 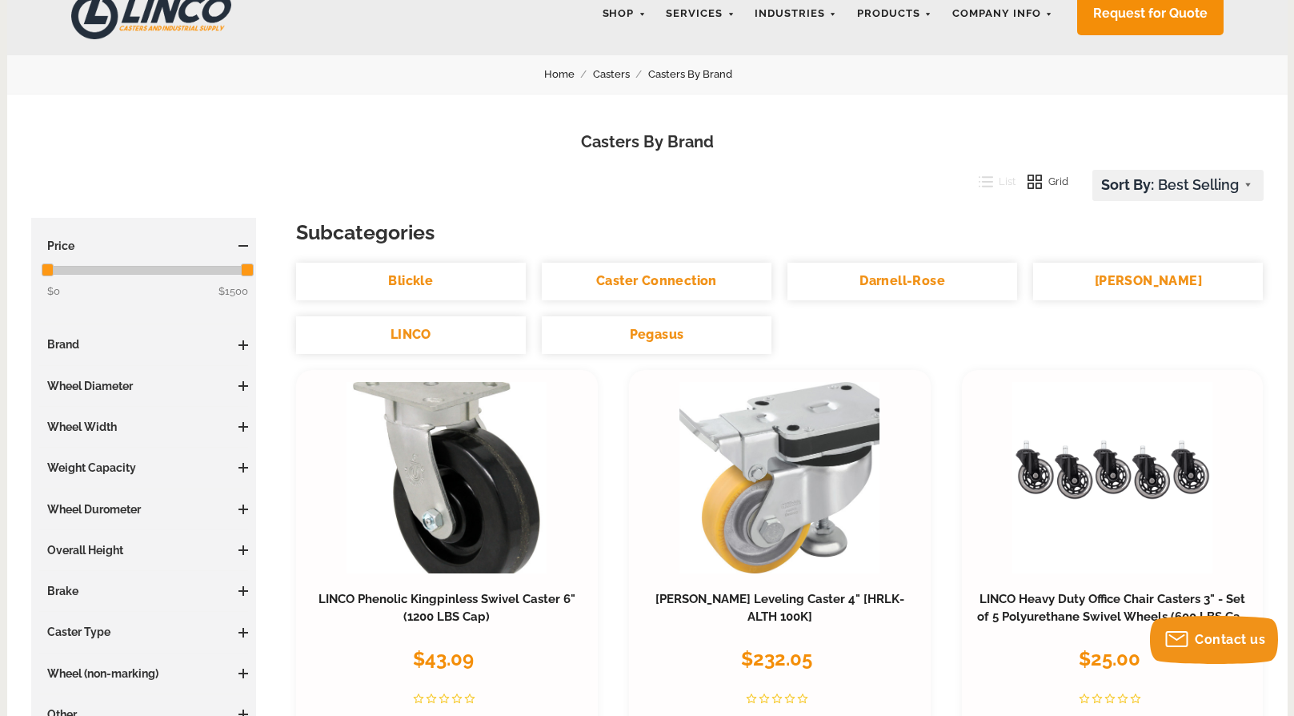 What do you see at coordinates (443, 658) in the screenshot?
I see `span: $43.09` at bounding box center [443, 658].